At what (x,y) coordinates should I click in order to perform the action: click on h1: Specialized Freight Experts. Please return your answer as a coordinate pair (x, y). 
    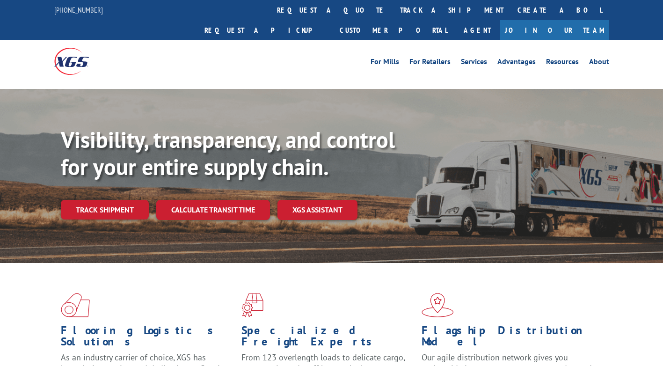
    Looking at the image, I should click on (328, 338).